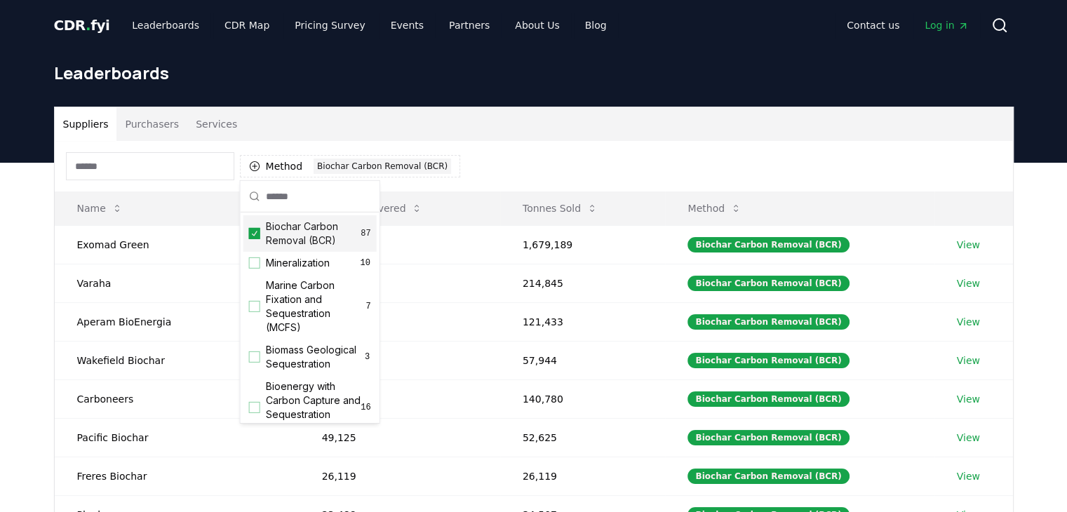  What do you see at coordinates (365, 407) in the screenshot?
I see `span: 16` at bounding box center [365, 407].